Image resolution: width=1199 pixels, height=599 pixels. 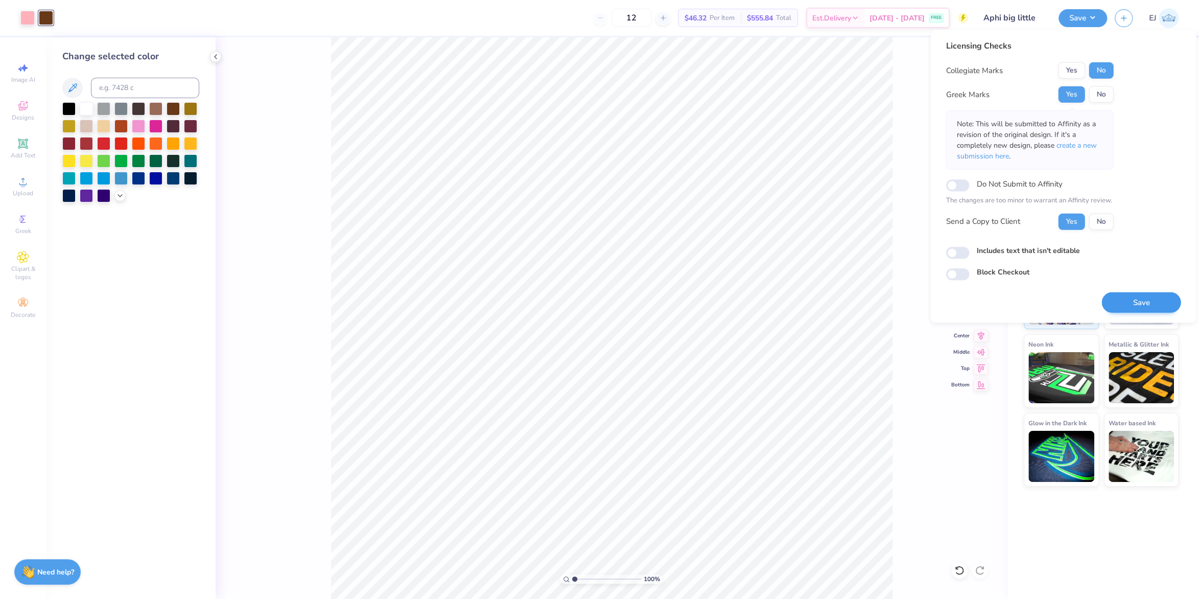 I want to click on div: Collegiate Marks, so click(x=974, y=71).